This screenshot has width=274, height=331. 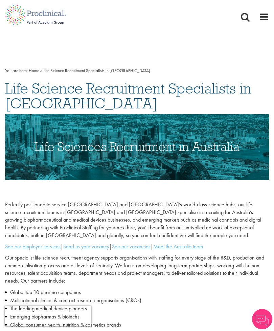 I want to click on li: Global top 10 pharma companies, so click(x=137, y=292).